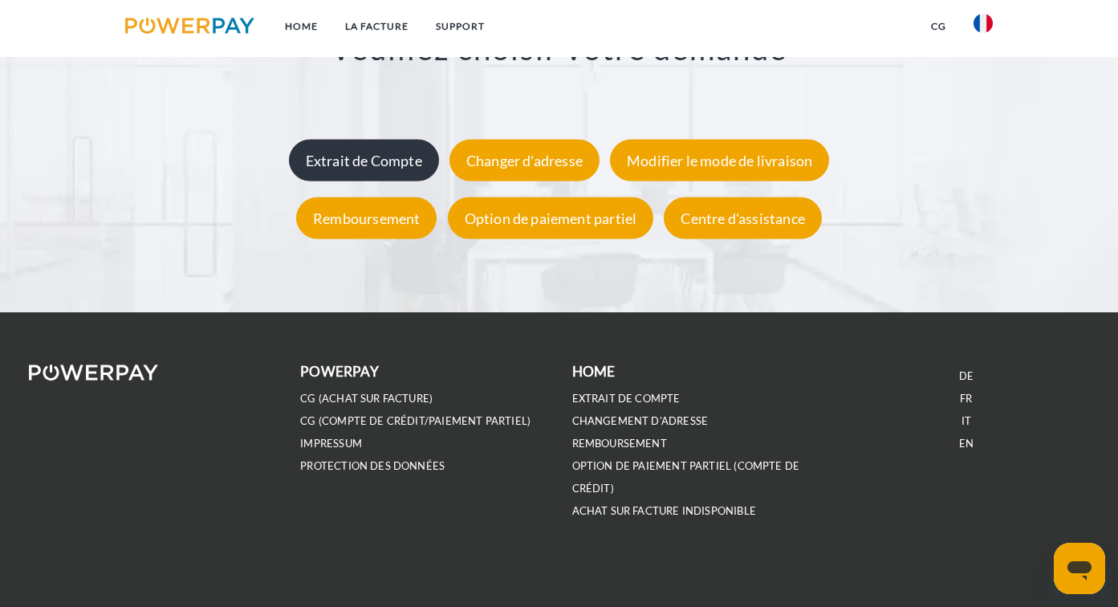 The height and width of the screenshot is (607, 1118). What do you see at coordinates (742, 218) in the screenshot?
I see `a: Centre d'assistance` at bounding box center [742, 218].